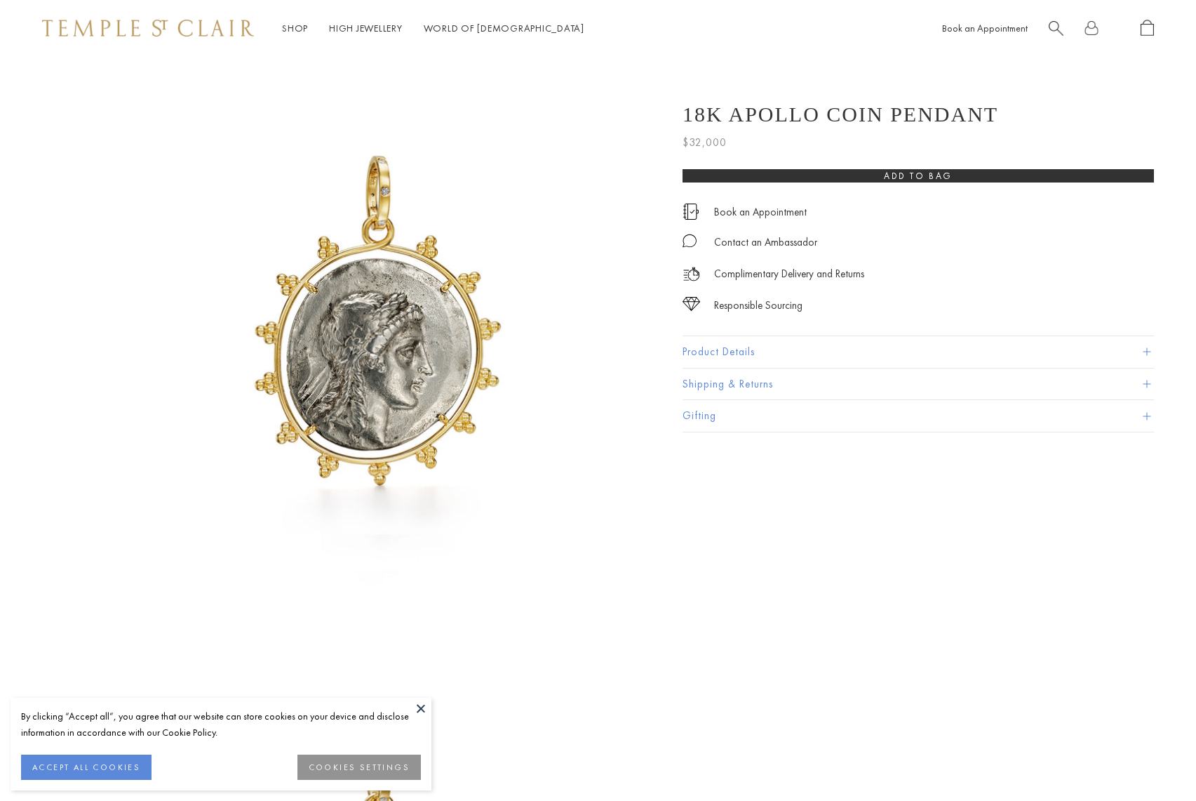  Describe the element at coordinates (295, 28) in the screenshot. I see `a: ShopShop` at that location.